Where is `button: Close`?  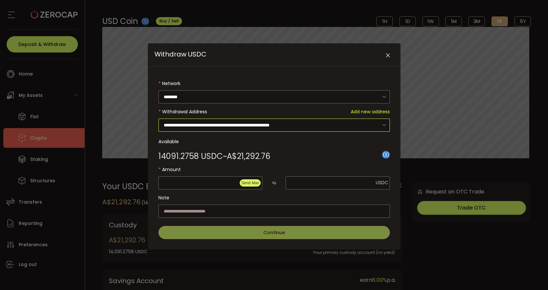
button: Close is located at coordinates (388, 56).